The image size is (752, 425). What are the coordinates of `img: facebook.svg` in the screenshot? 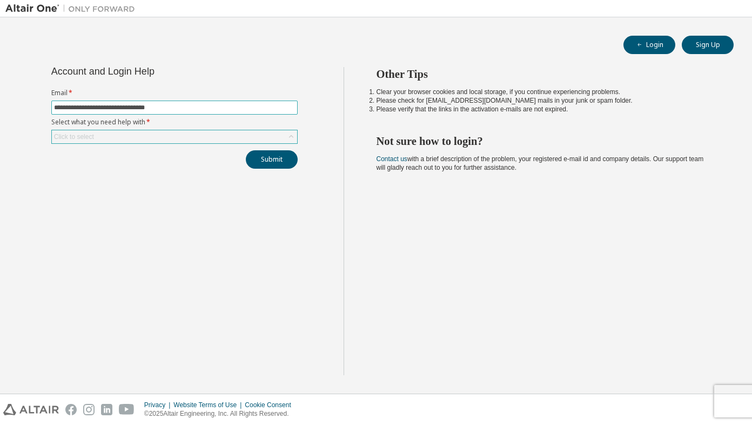 It's located at (71, 409).